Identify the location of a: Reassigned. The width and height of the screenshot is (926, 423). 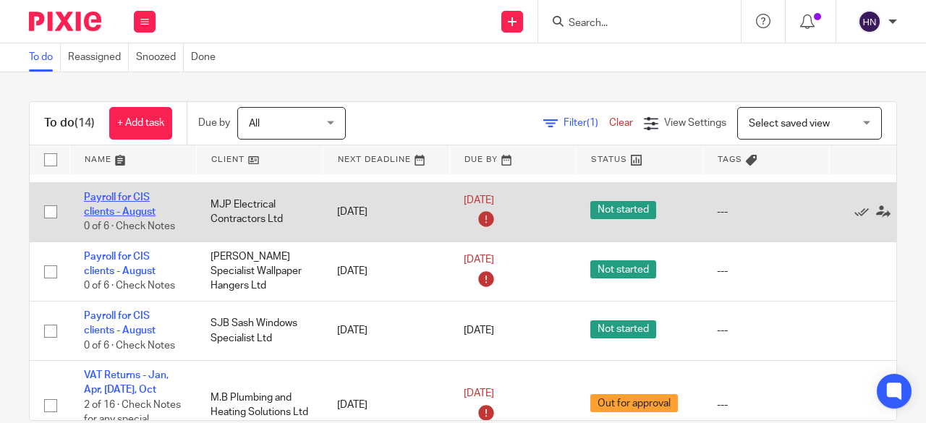
(98, 57).